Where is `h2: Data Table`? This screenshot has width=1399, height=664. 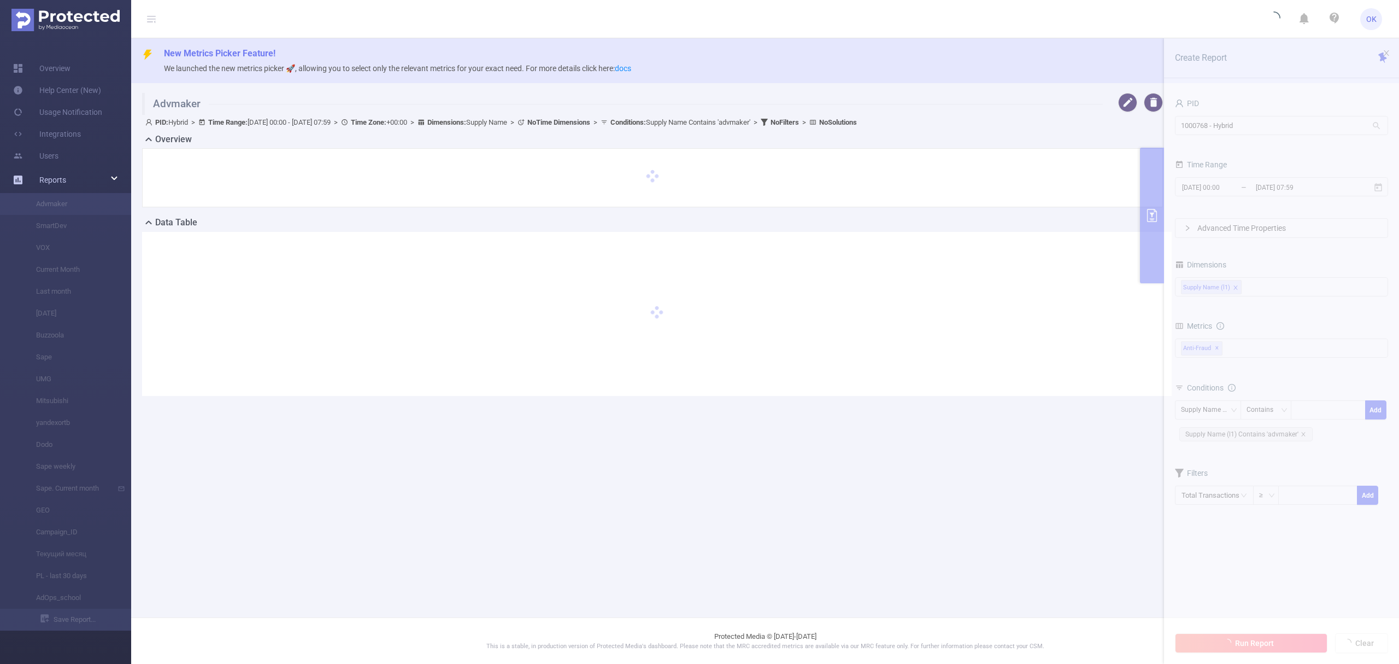
h2: Data Table is located at coordinates (176, 222).